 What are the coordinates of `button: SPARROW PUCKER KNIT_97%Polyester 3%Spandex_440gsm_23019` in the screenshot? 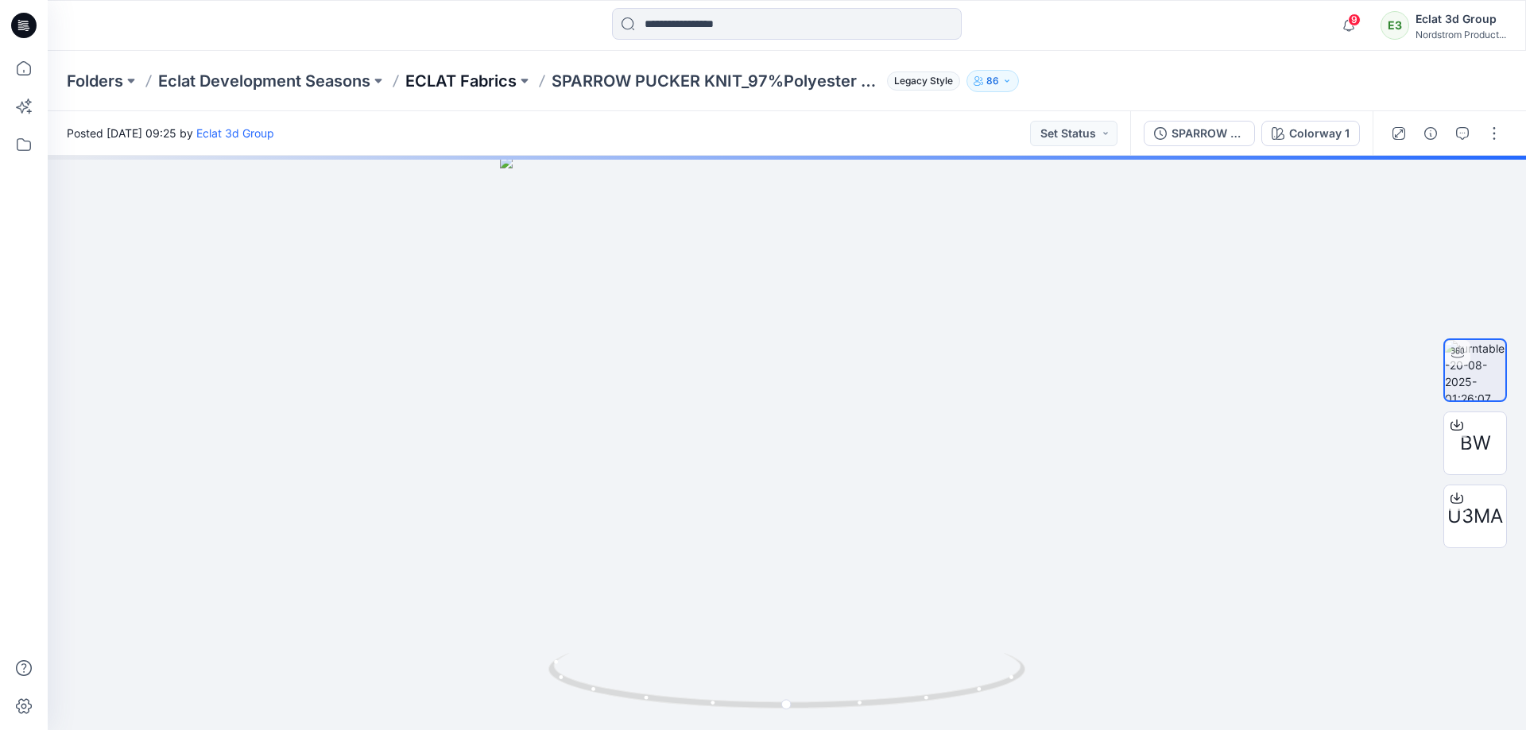 It's located at (1199, 134).